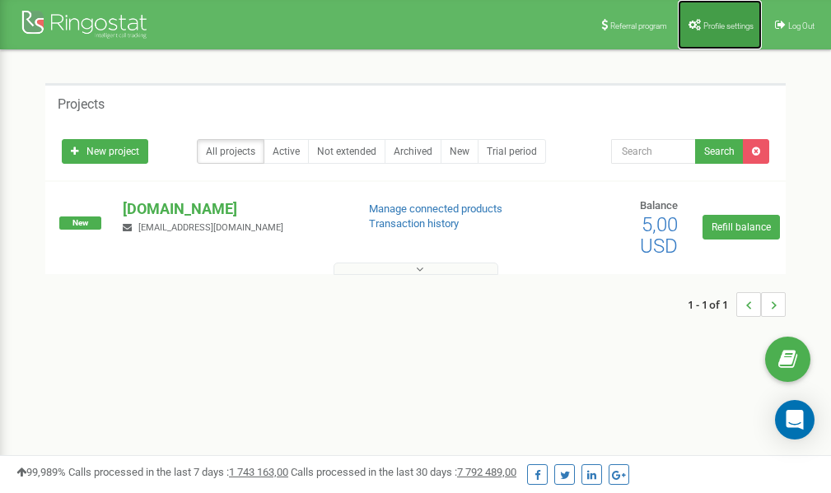  Describe the element at coordinates (81, 105) in the screenshot. I see `h5: Projects` at that location.